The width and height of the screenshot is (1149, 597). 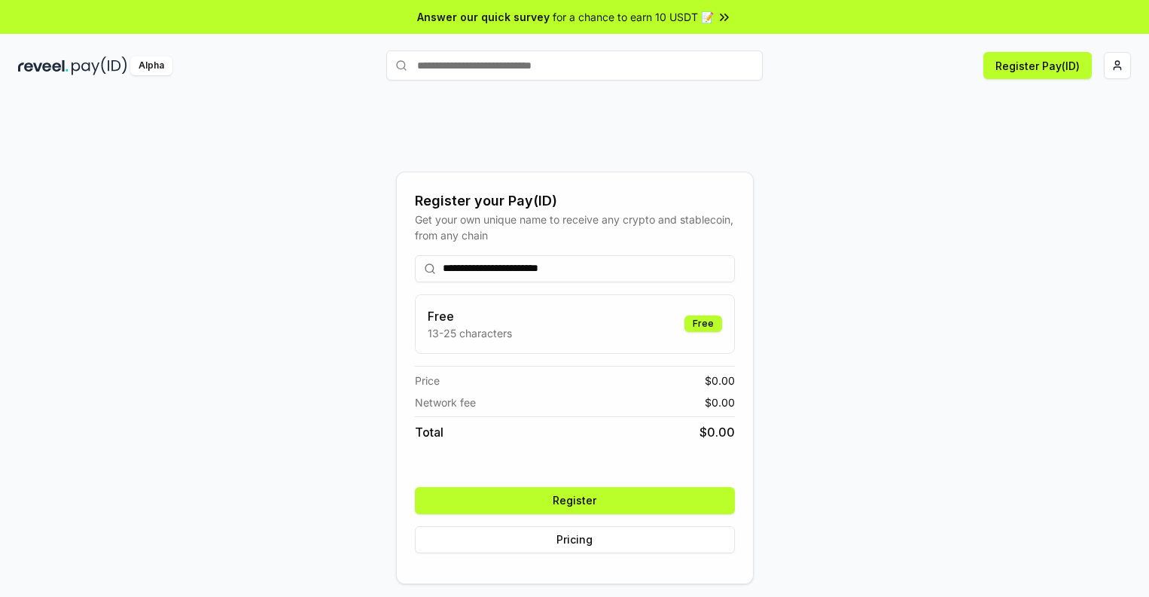 What do you see at coordinates (151, 66) in the screenshot?
I see `div: Alpha` at bounding box center [151, 66].